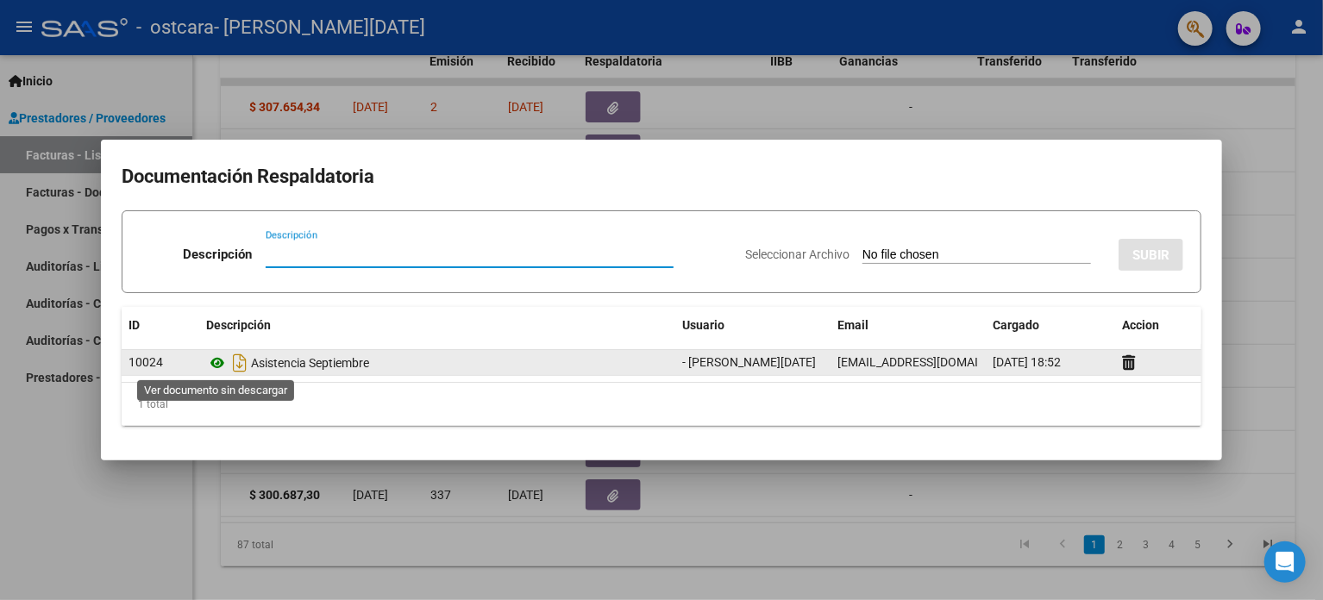  Describe the element at coordinates (1016, 325) in the screenshot. I see `span: Cargado` at that location.